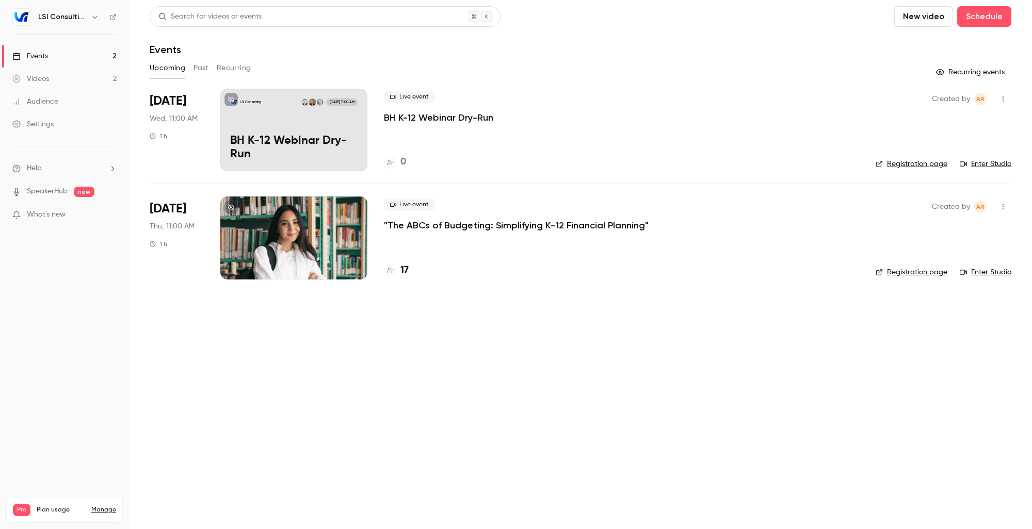 Image resolution: width=1032 pixels, height=529 pixels. Describe the element at coordinates (403, 162) in the screenshot. I see `h4: 0` at that location.